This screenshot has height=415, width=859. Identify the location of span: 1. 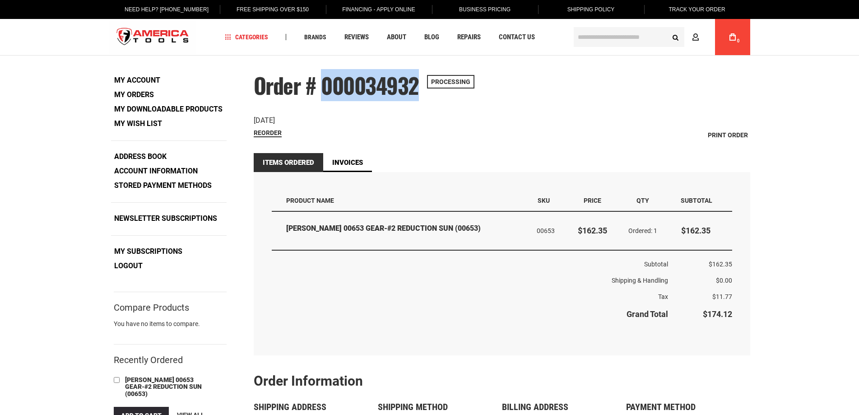
(656, 231).